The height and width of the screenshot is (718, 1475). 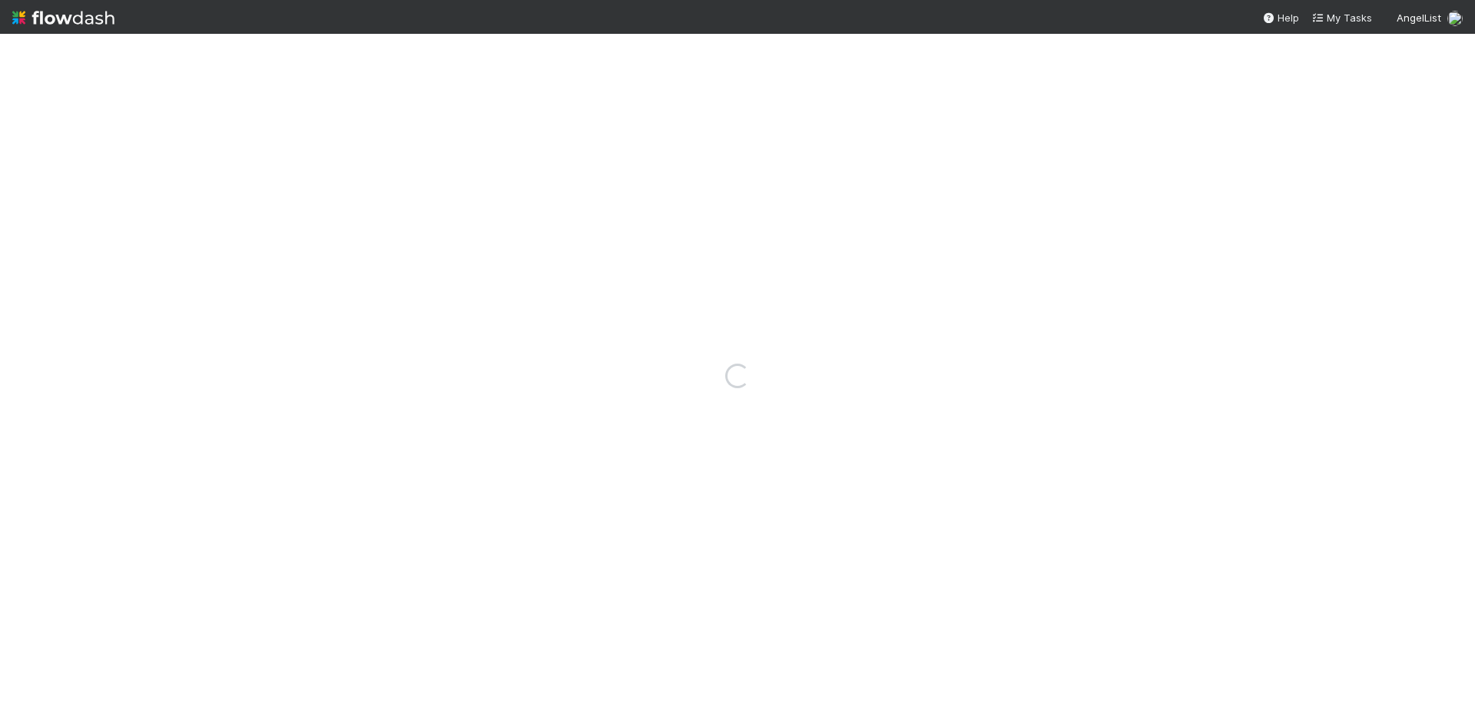 What do you see at coordinates (1342, 18) in the screenshot?
I see `span: My Tasks` at bounding box center [1342, 18].